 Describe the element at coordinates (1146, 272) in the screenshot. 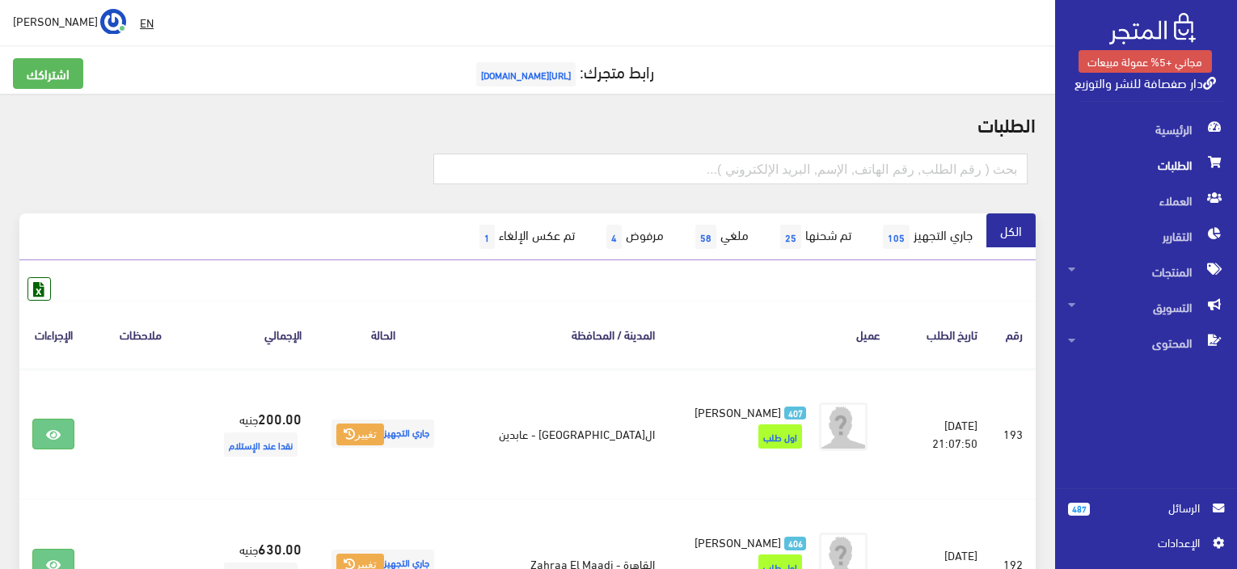

I see `span: المنتجات` at that location.